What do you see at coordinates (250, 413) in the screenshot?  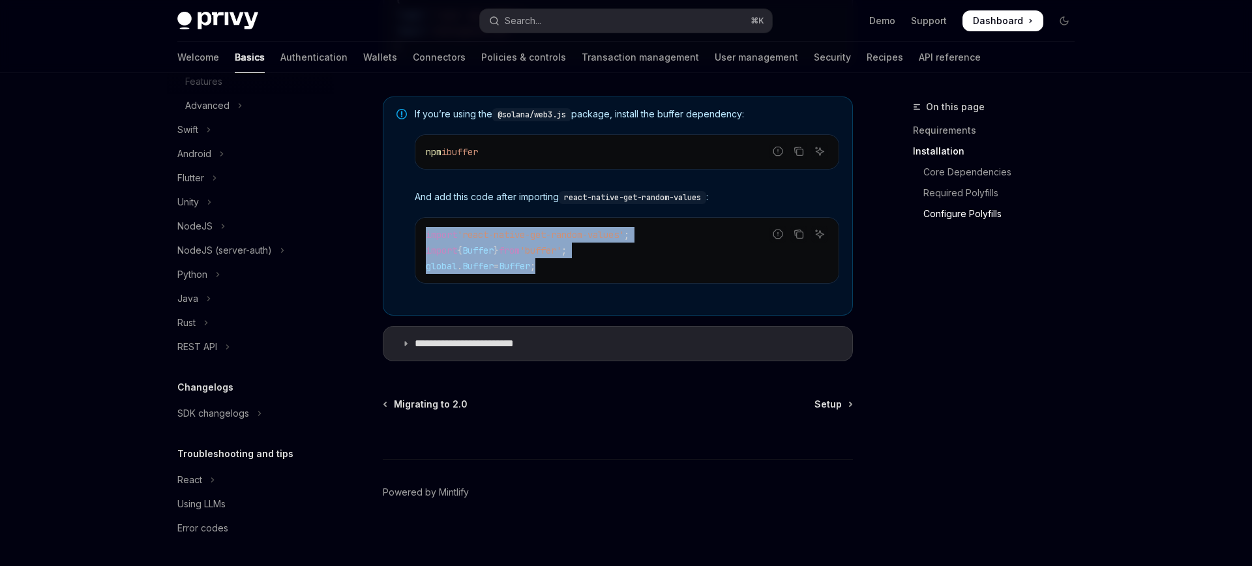 I see `button: Toggle SDK changelogs section` at bounding box center [250, 413].